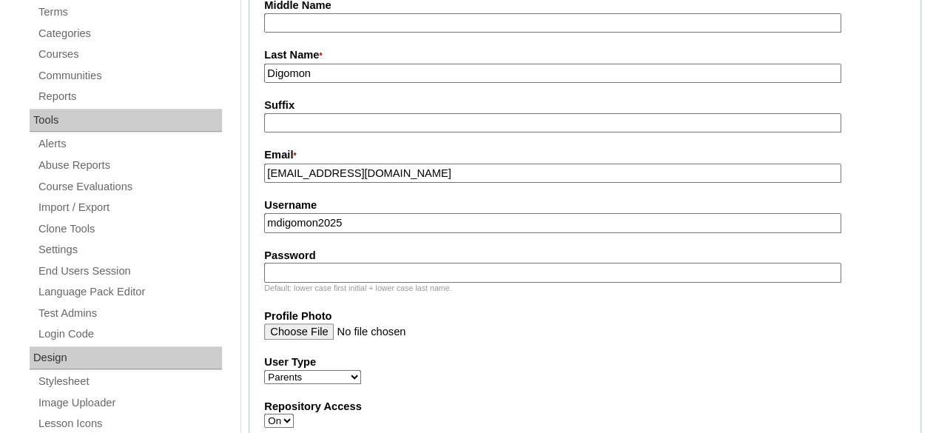 Image resolution: width=936 pixels, height=433 pixels. Describe the element at coordinates (130, 334) in the screenshot. I see `a: Login Code` at that location.